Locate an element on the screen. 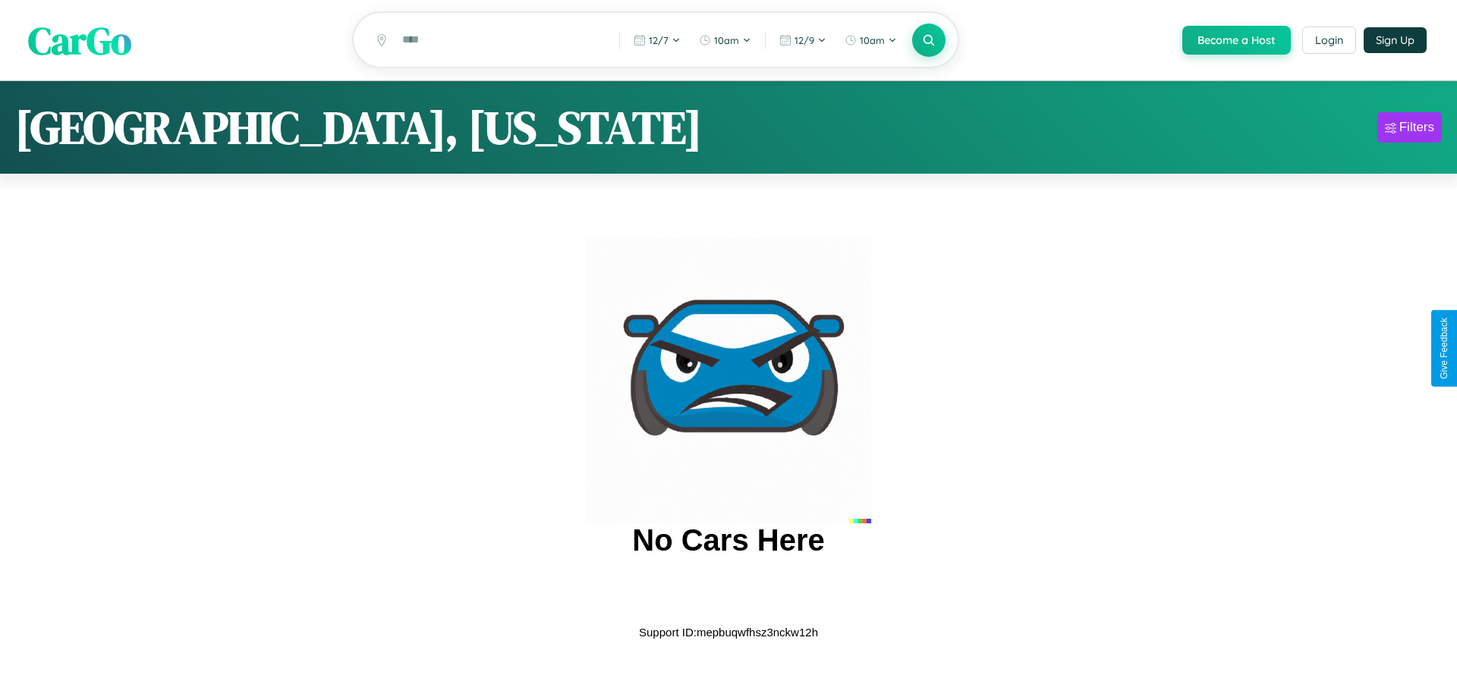 This screenshot has width=1457, height=697. button: Login is located at coordinates (1328, 40).